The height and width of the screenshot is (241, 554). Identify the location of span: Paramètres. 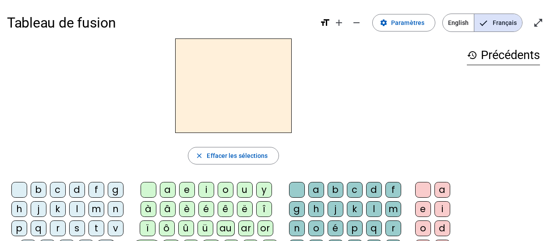
(408, 23).